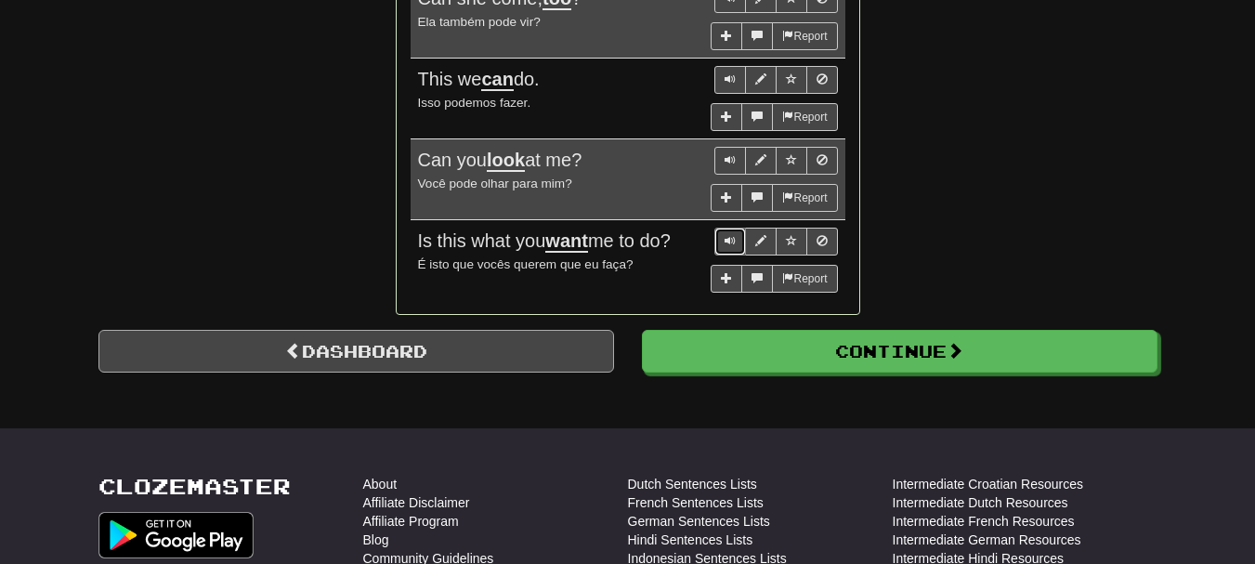 This screenshot has height=564, width=1255. I want to click on a: Affiliate Program, so click(411, 521).